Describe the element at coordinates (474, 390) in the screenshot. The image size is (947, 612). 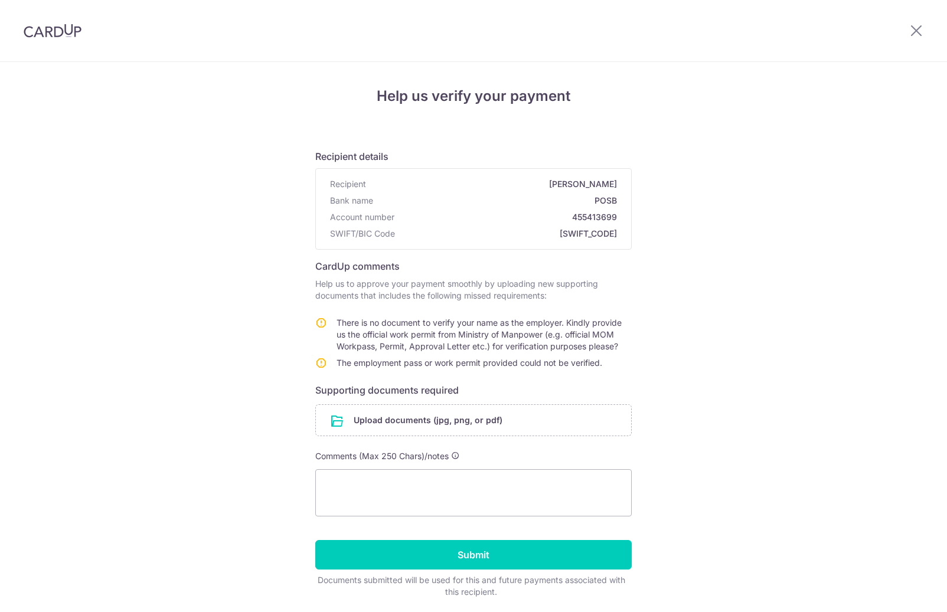
I see `h6: Supporting documents required` at that location.